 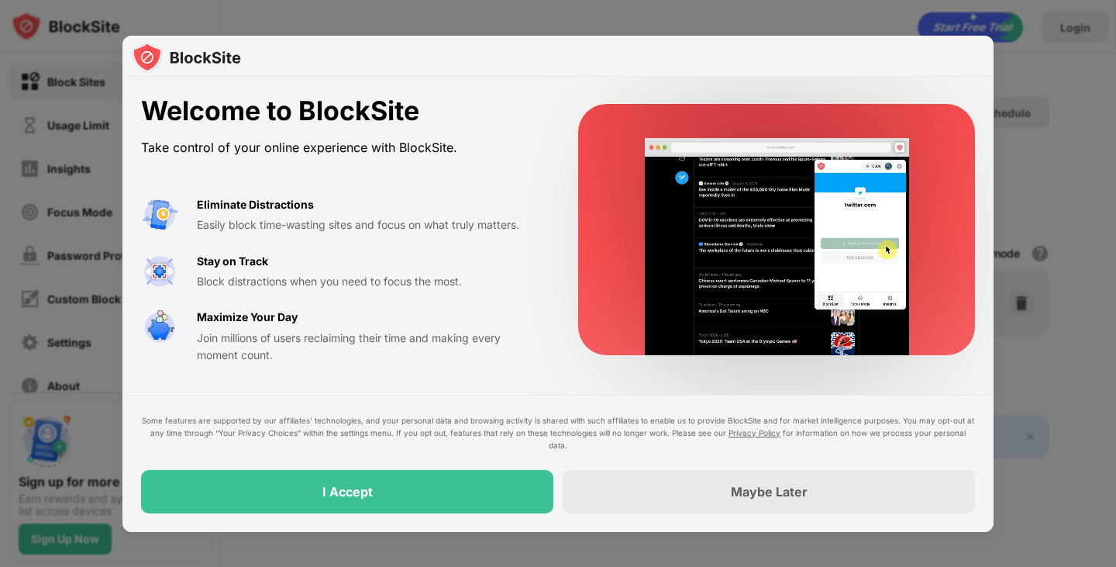 What do you see at coordinates (347, 492) in the screenshot?
I see `div: I Accept` at bounding box center [347, 492].